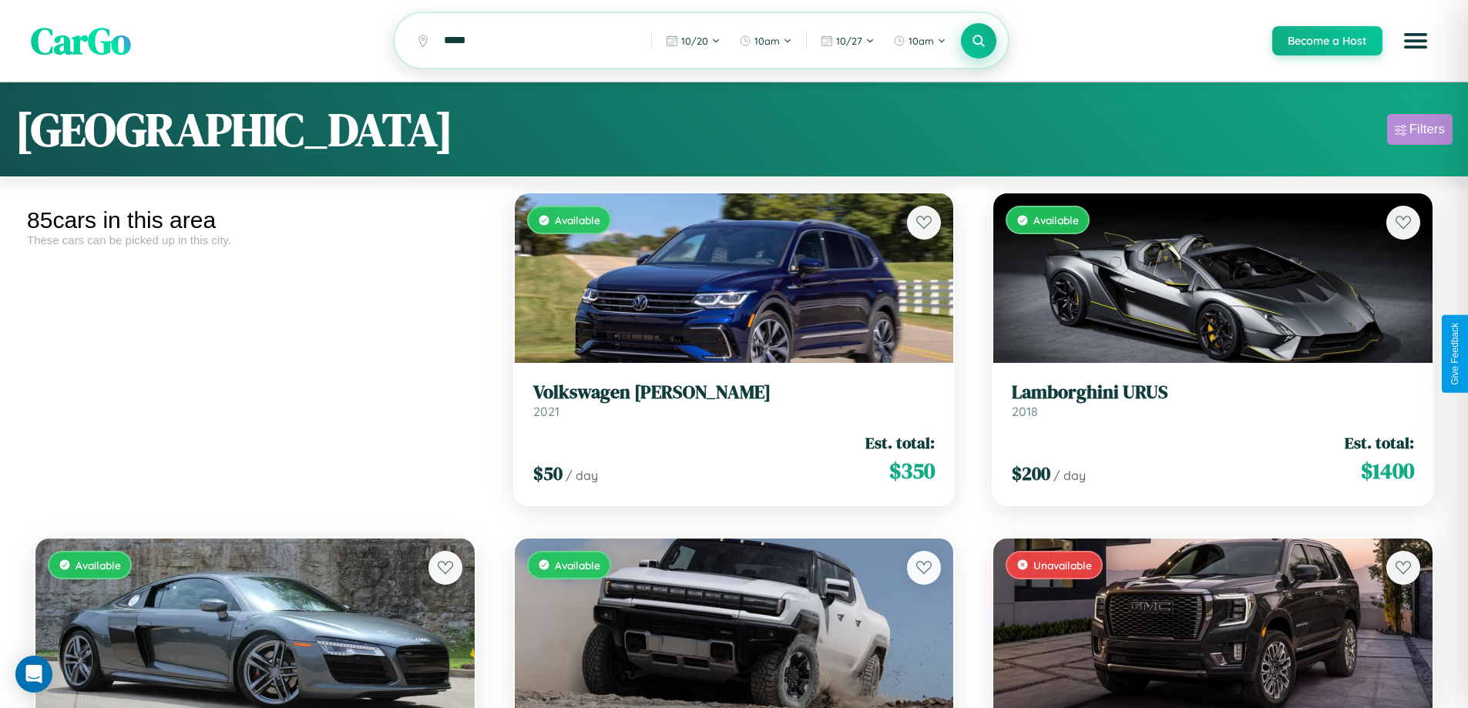 The image size is (1468, 708). What do you see at coordinates (1427, 129) in the screenshot?
I see `div: Filters` at bounding box center [1427, 129].